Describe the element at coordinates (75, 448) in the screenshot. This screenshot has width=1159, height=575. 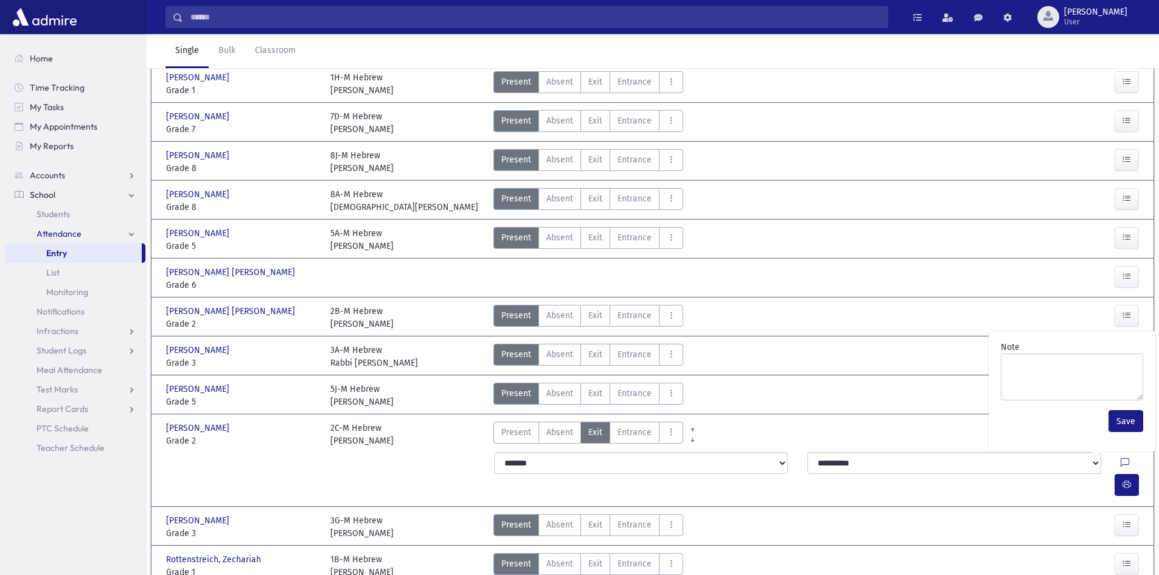
I see `a: Teacher Schedule` at that location.